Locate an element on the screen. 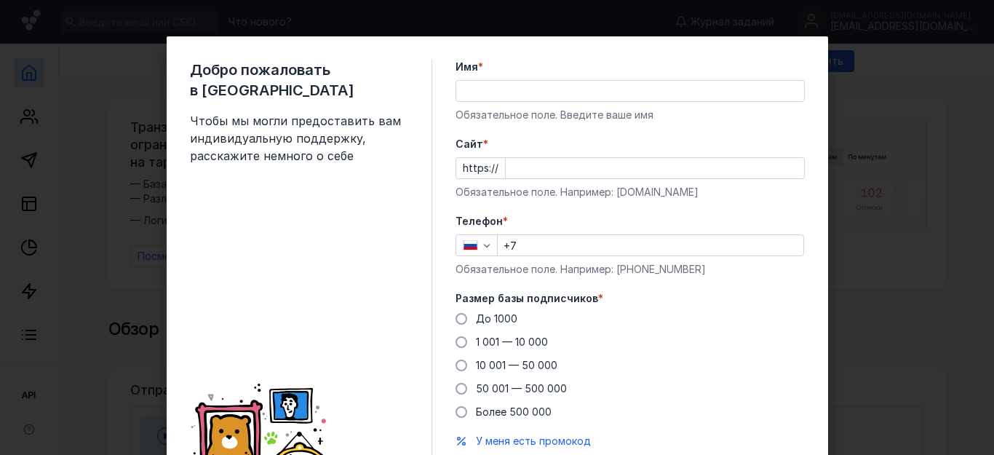  span: 50 001 — 500 000 is located at coordinates (521, 388).